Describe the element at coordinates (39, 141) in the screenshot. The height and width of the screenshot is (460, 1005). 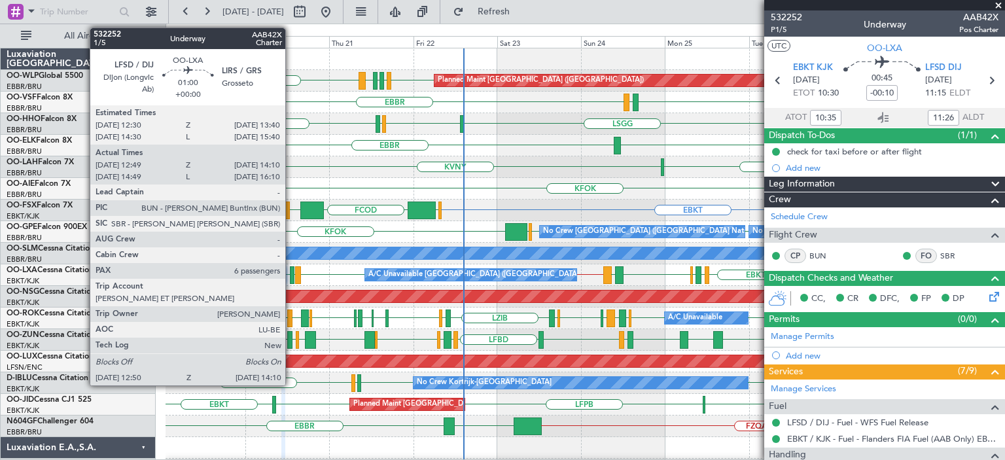
I see `a: OO-ELKFalcon 8X` at that location.